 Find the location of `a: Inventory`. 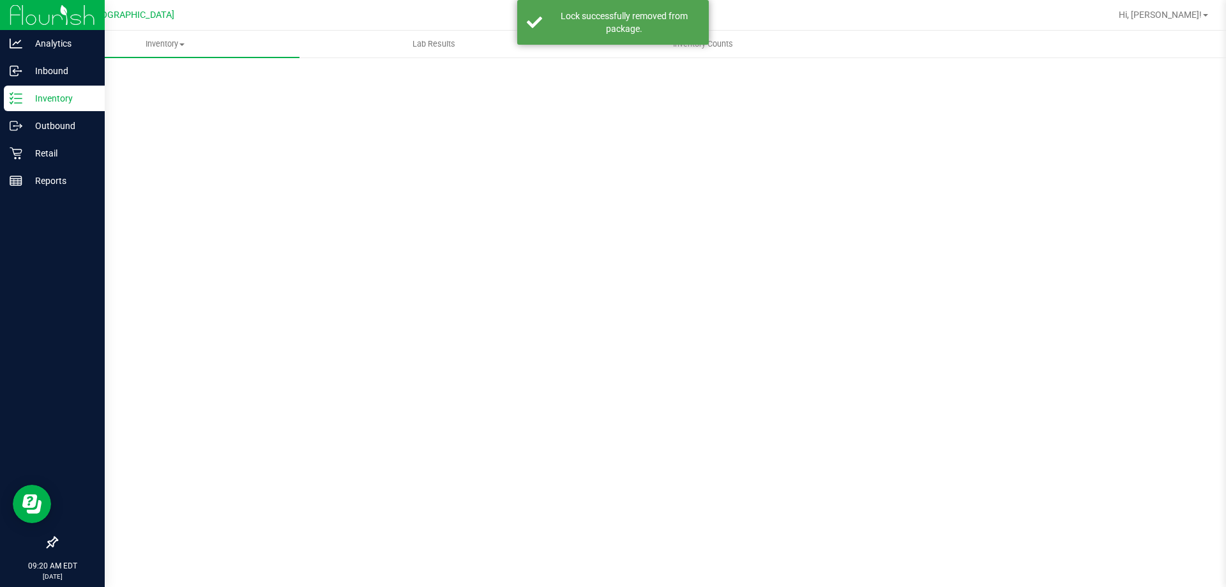

a: Inventory is located at coordinates (165, 44).